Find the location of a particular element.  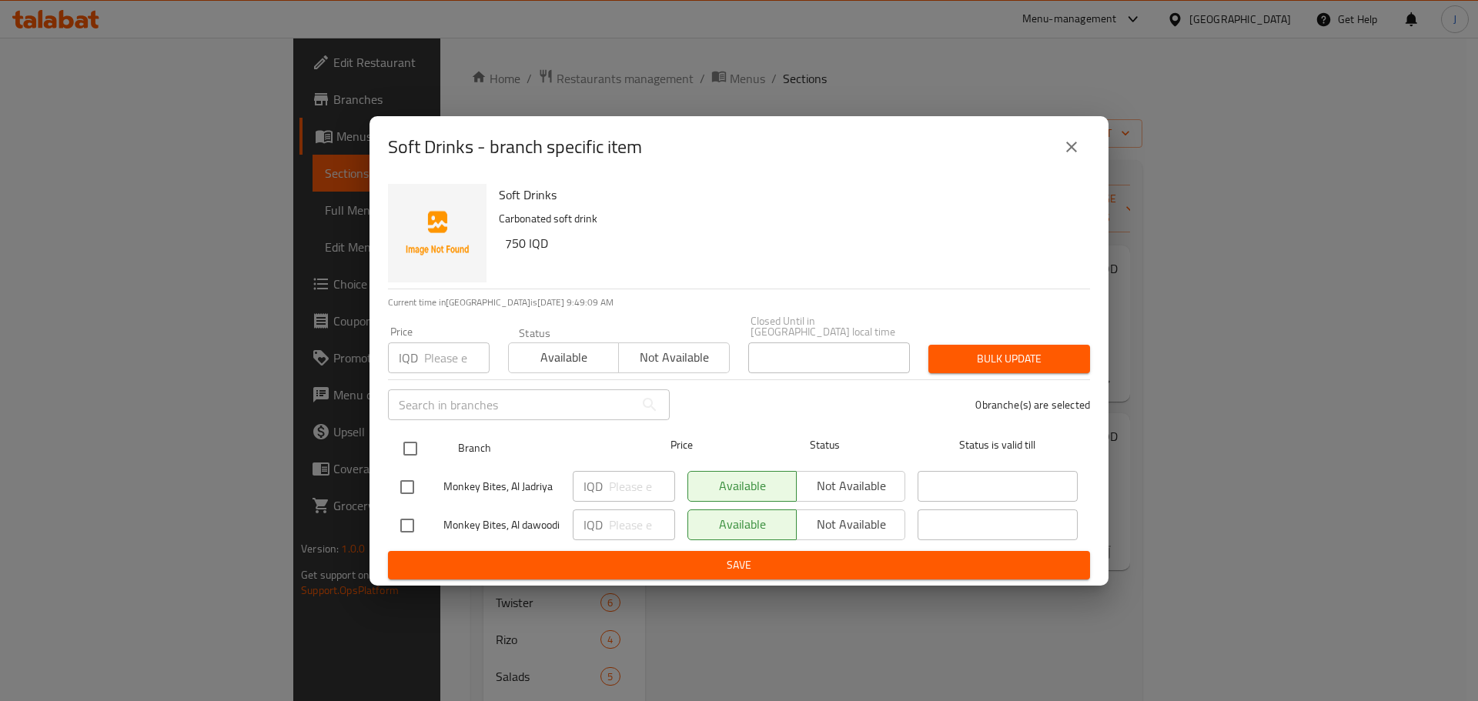

span: Available is located at coordinates (564, 357).